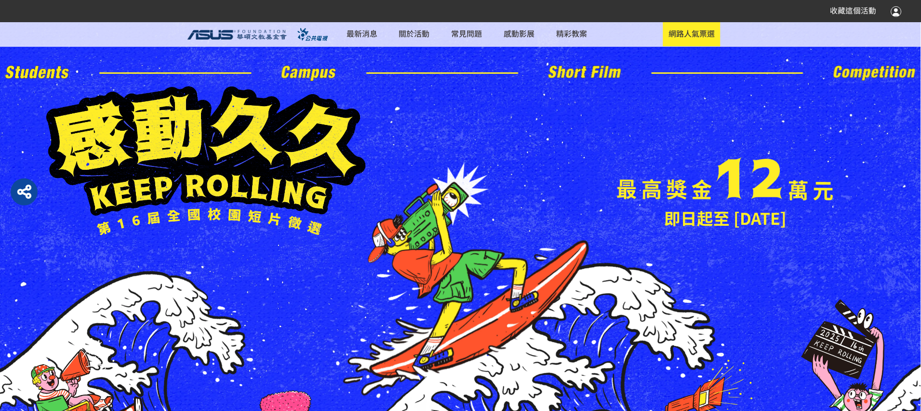 The height and width of the screenshot is (411, 921). Describe the element at coordinates (414, 30) in the screenshot. I see `a: 活動概念` at that location.